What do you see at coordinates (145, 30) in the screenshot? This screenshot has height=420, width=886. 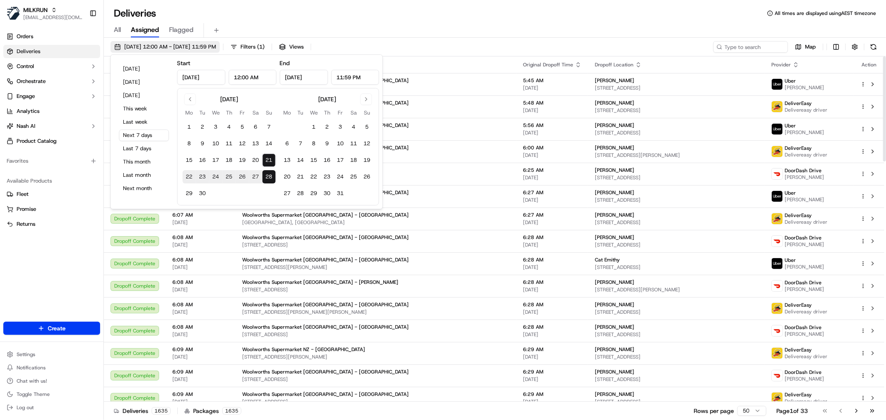 I see `span: Assigned` at bounding box center [145, 30].